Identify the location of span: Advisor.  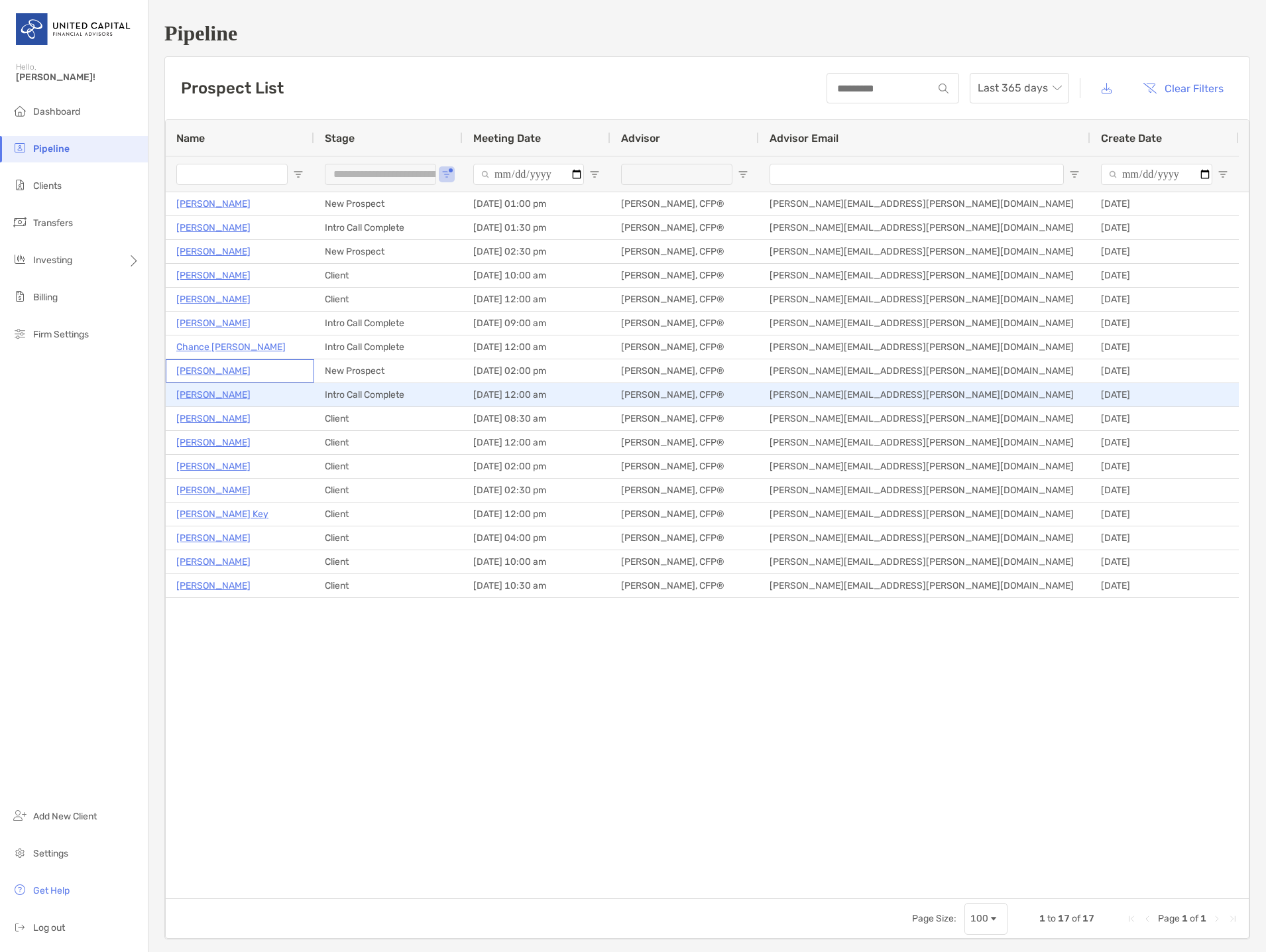
(640, 137).